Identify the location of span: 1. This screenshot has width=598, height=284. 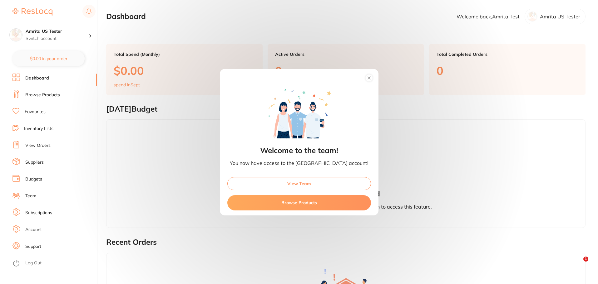
(586, 259).